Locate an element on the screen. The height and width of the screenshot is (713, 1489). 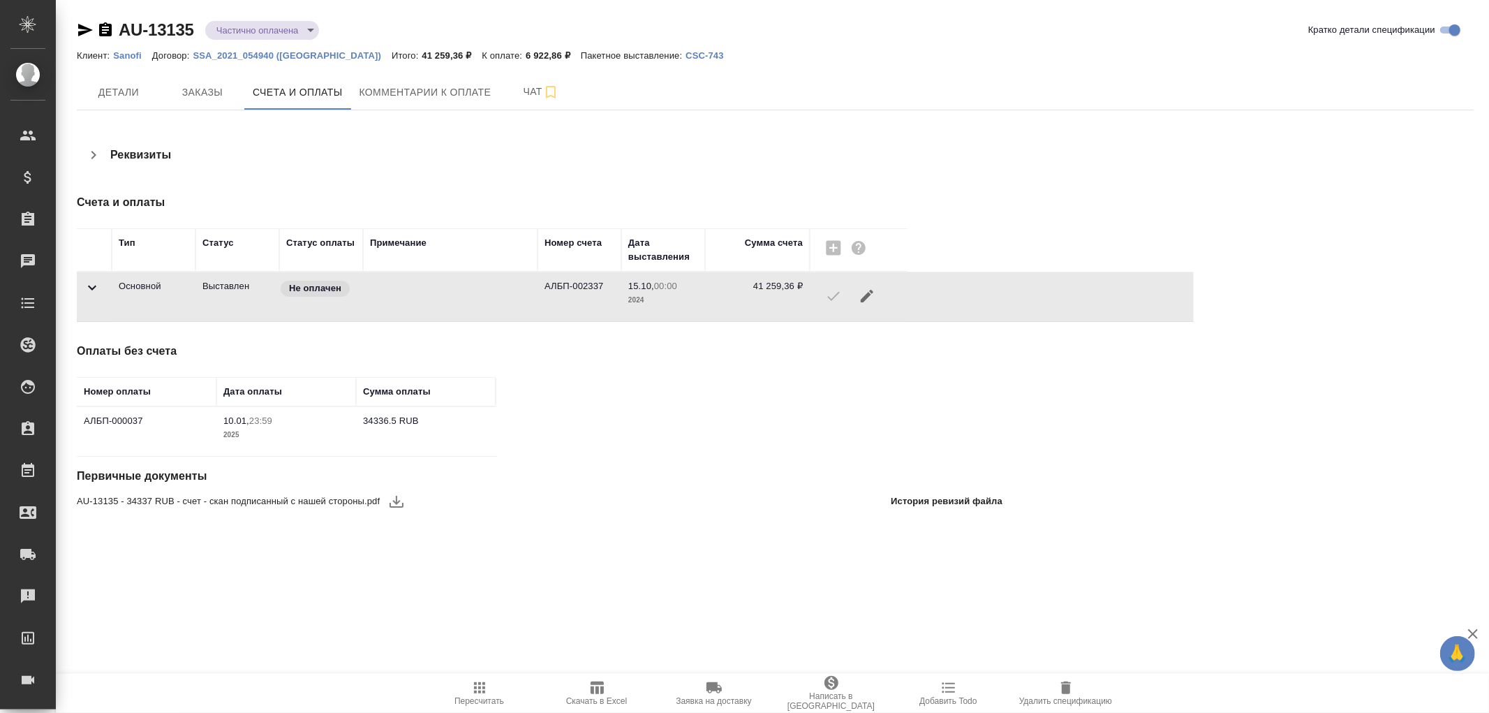
button: Скопировать ссылку is located at coordinates (105, 30).